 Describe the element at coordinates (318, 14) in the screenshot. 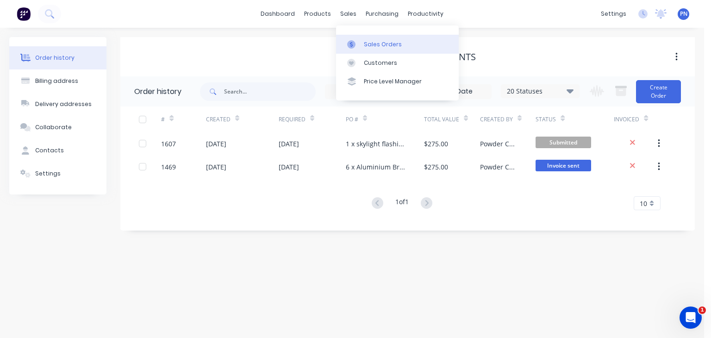

I see `div: products` at that location.